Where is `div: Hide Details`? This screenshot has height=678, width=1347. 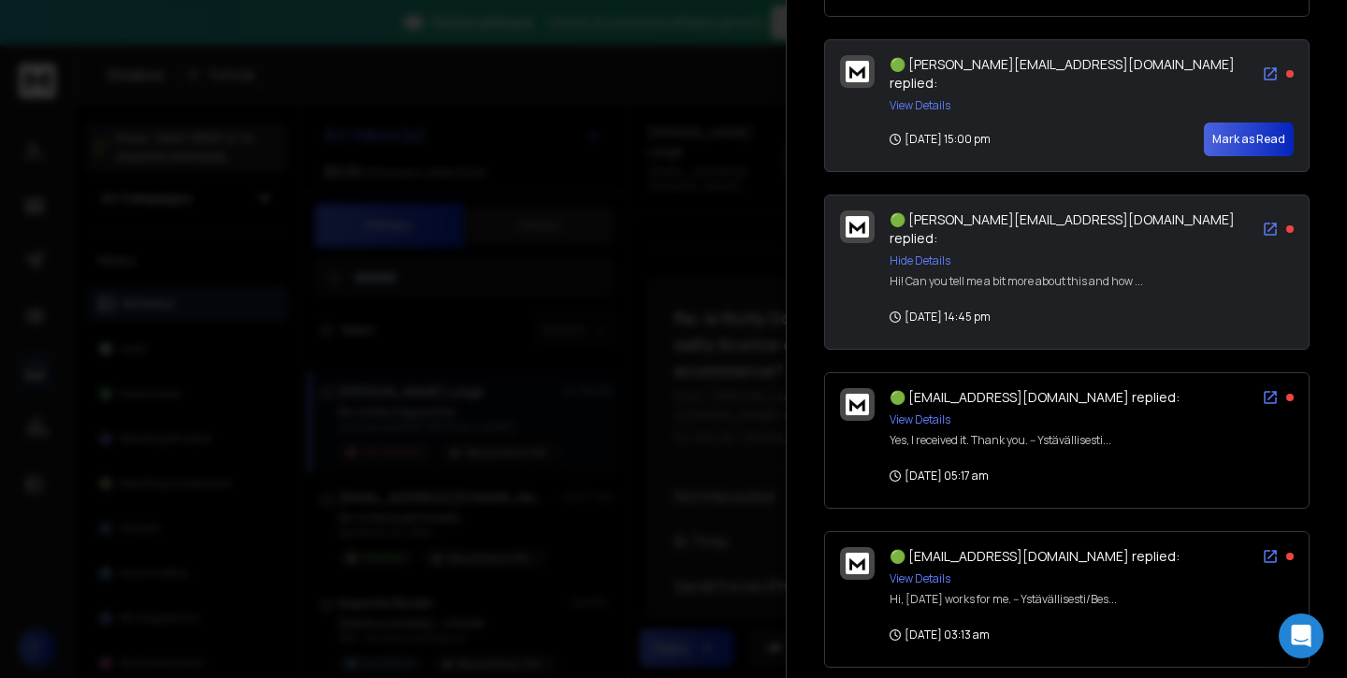
div: Hide Details is located at coordinates (919, 261).